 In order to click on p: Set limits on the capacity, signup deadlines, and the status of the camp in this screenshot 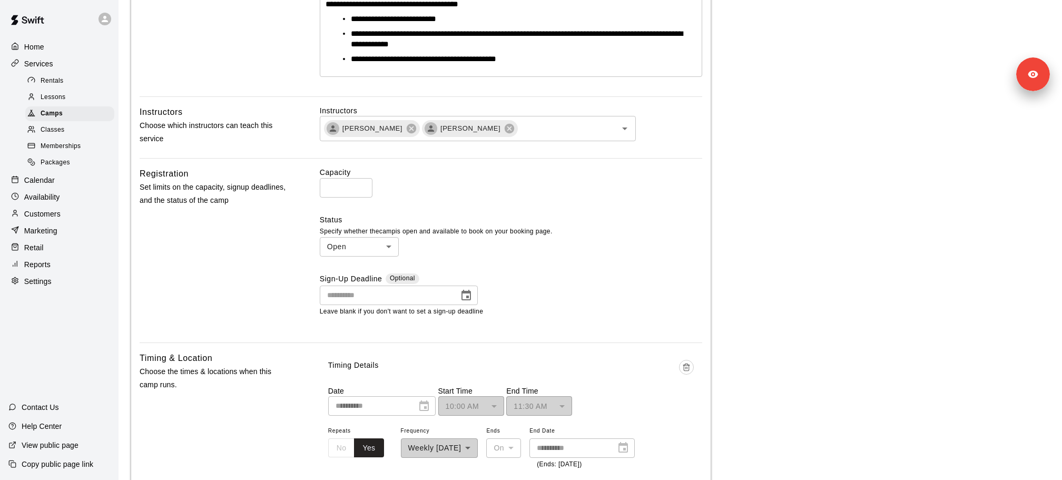, I will do `click(213, 194)`.